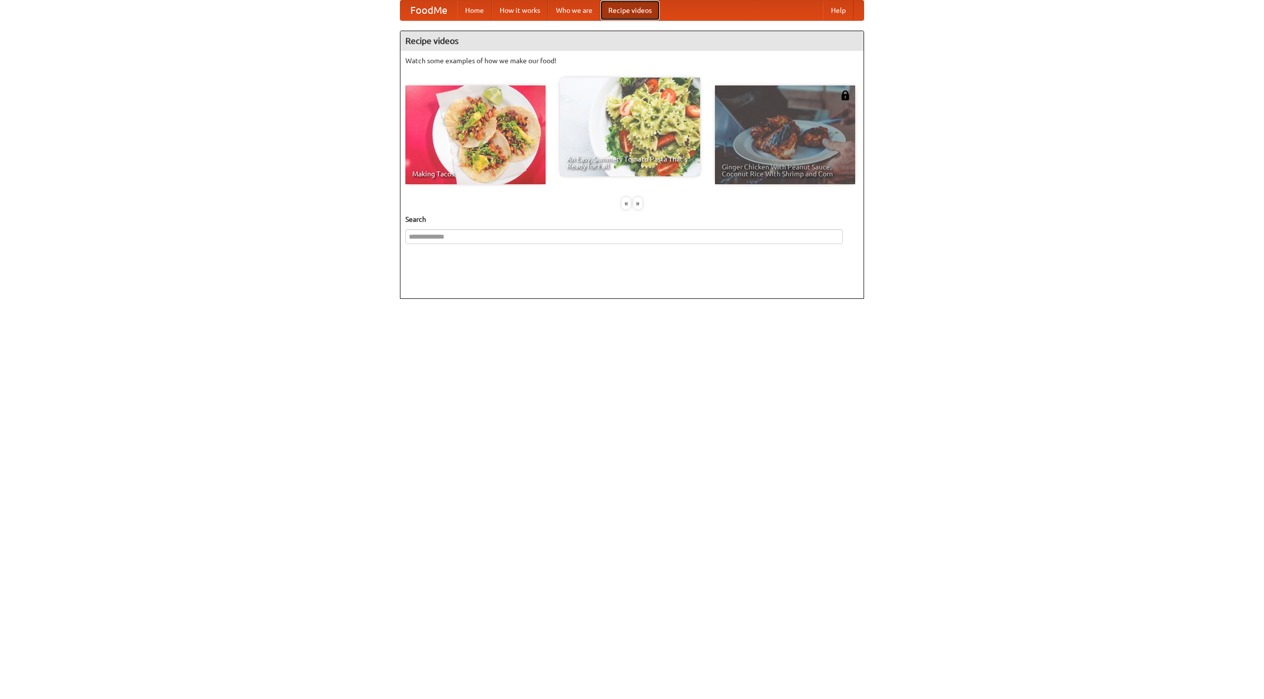  What do you see at coordinates (838, 10) in the screenshot?
I see `a: Help` at bounding box center [838, 10].